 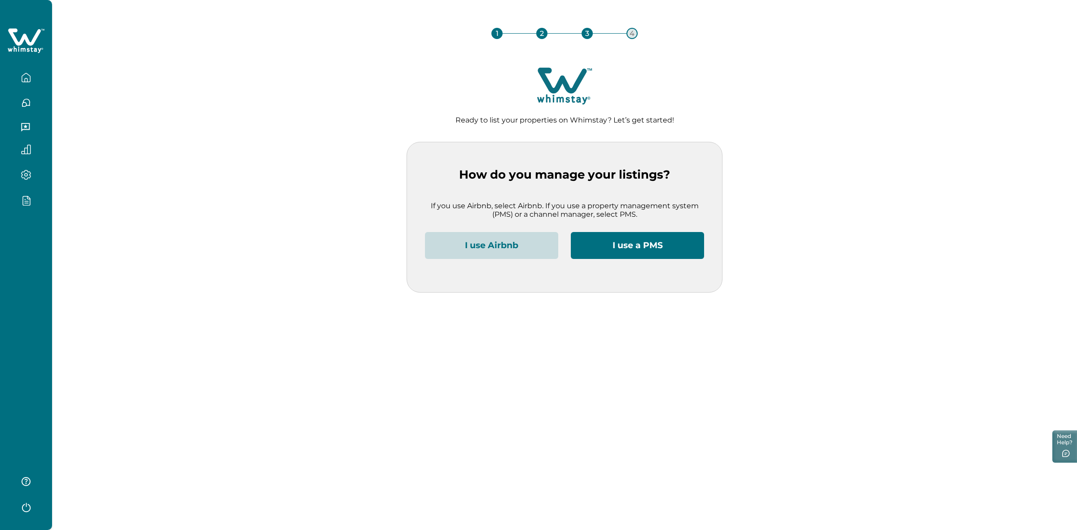 I want to click on button: I use Airbnb, so click(x=491, y=245).